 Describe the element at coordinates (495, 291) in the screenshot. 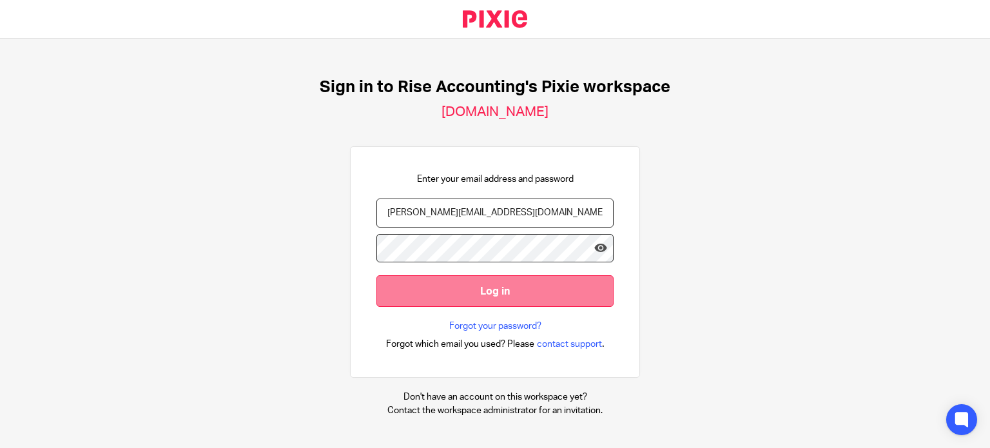

I see `input: Log in` at that location.